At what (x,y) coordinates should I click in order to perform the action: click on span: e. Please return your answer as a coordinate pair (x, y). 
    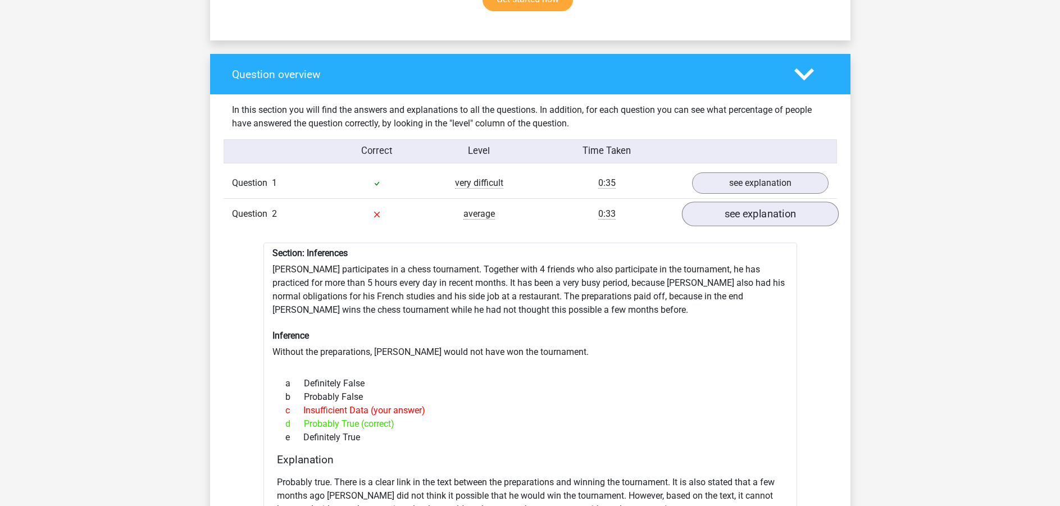
    Looking at the image, I should click on (294, 437).